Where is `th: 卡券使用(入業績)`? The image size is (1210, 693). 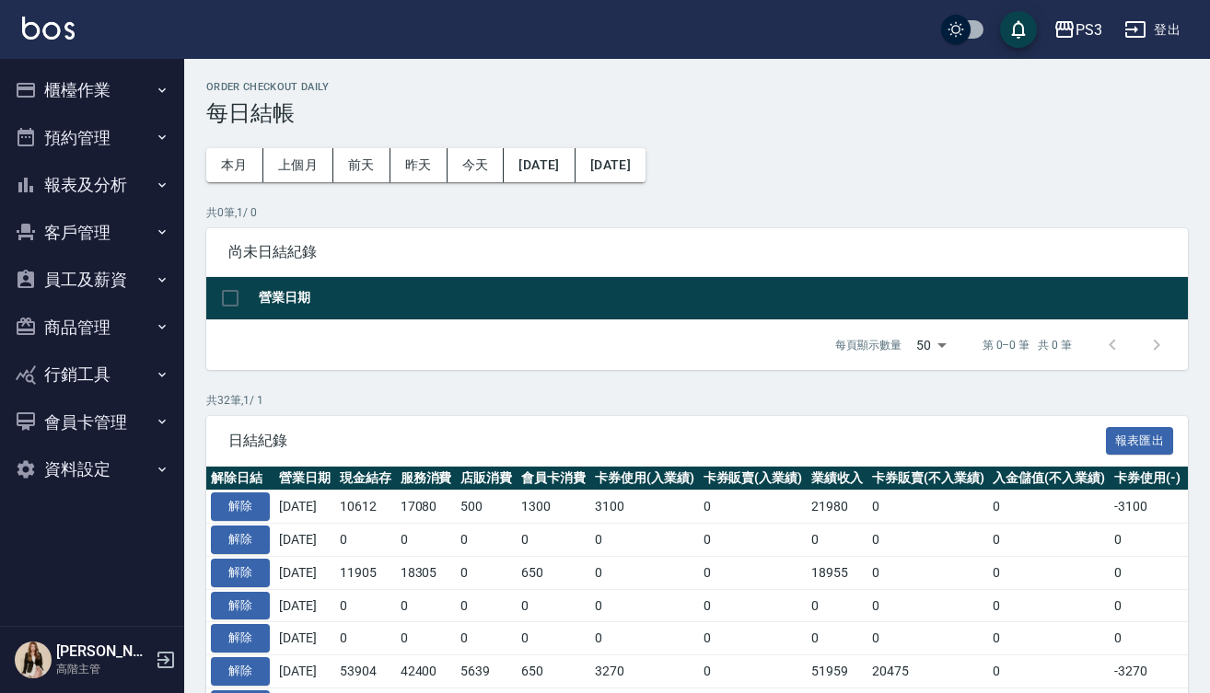 th: 卡券使用(入業績) is located at coordinates (645, 479).